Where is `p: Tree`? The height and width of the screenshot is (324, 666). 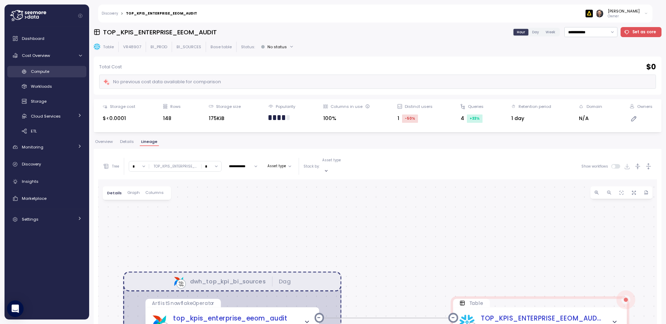
p: Tree is located at coordinates (116, 167).